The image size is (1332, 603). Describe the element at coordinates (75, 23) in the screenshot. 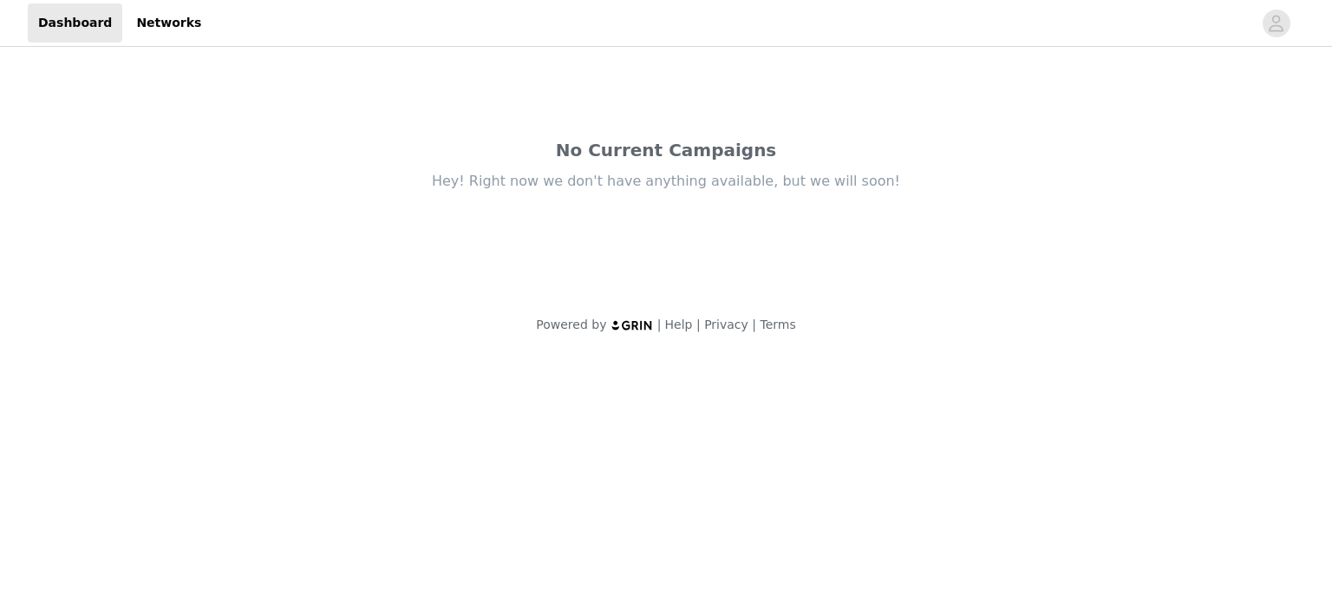

I see `a: Dashboard` at that location.